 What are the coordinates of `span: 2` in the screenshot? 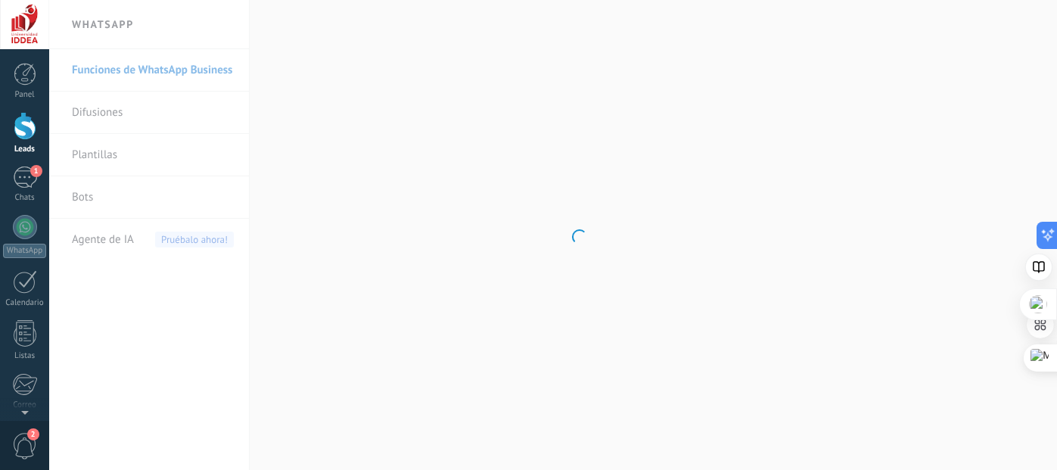 It's located at (33, 434).